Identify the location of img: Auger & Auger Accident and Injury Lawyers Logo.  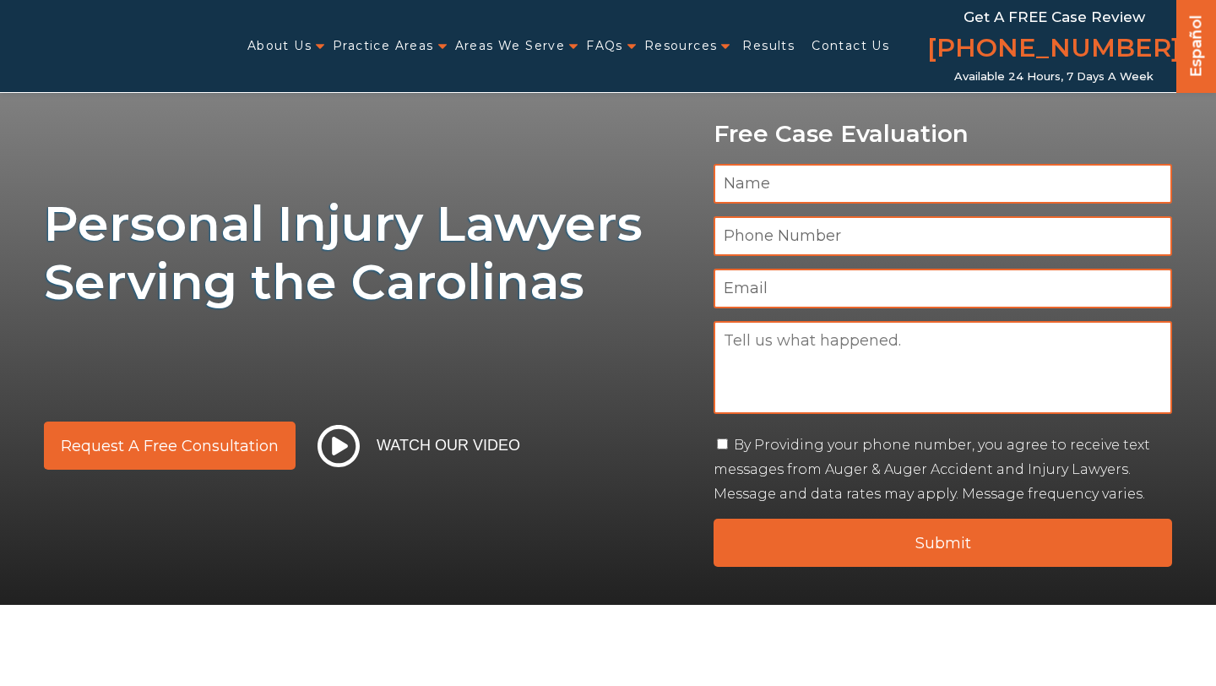
(110, 46).